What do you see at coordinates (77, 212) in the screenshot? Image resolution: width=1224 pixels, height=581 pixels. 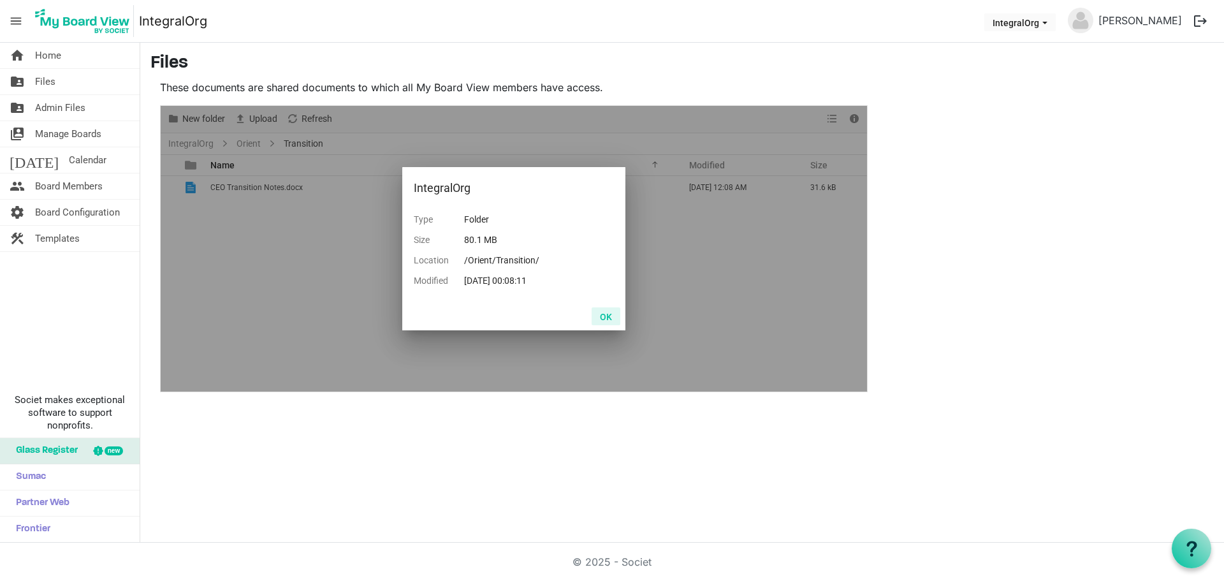 I see `span: Board Configuration` at bounding box center [77, 212].